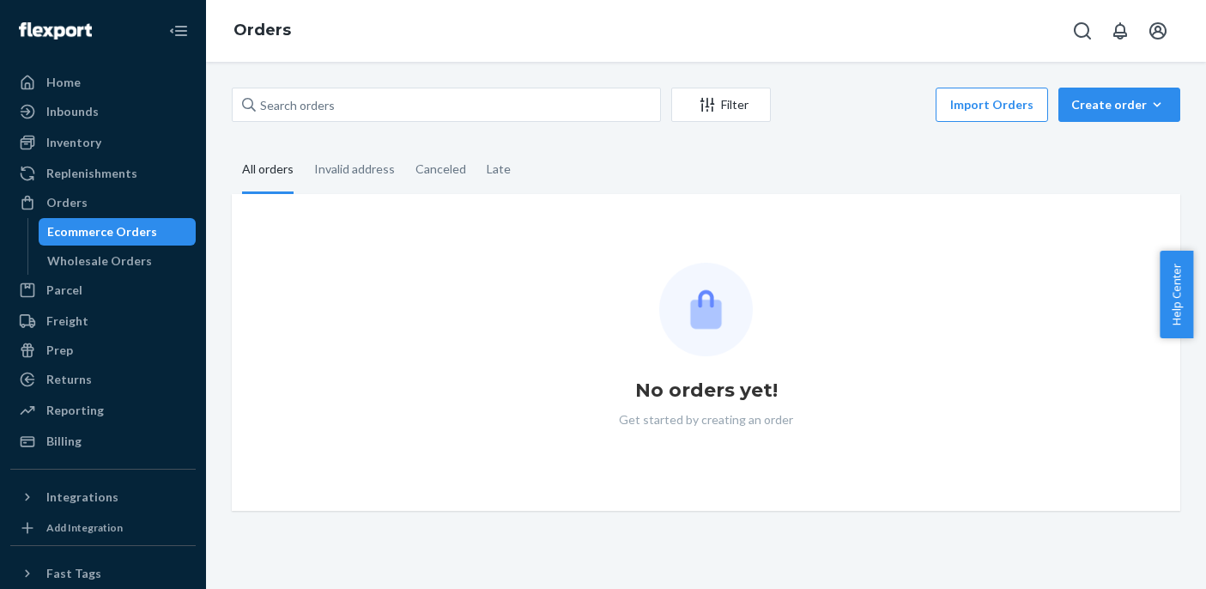 This screenshot has width=1206, height=589. What do you see at coordinates (64, 82) in the screenshot?
I see `div: Home` at bounding box center [64, 82].